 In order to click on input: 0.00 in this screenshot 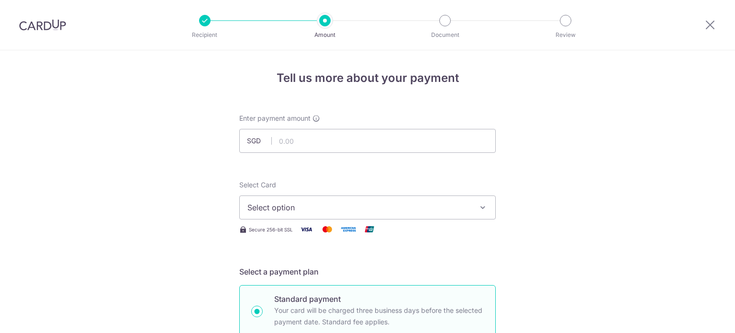, I will do `click(367, 141)`.